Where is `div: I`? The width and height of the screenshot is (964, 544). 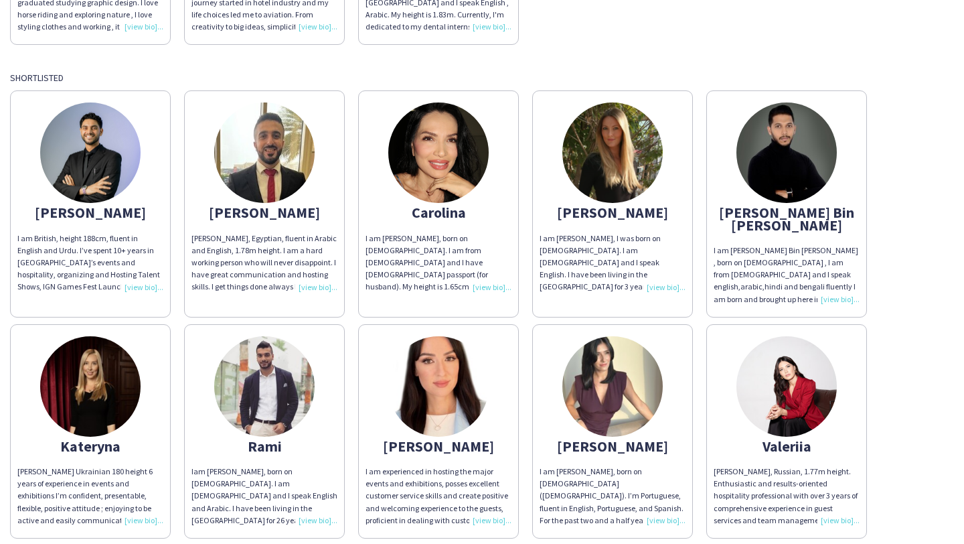 div: I is located at coordinates (265, 496).